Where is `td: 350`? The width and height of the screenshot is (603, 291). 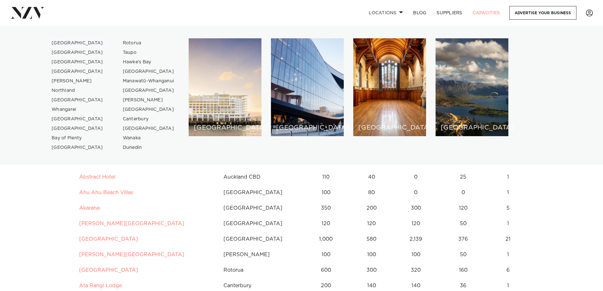
td: 350 is located at coordinates (326, 208).